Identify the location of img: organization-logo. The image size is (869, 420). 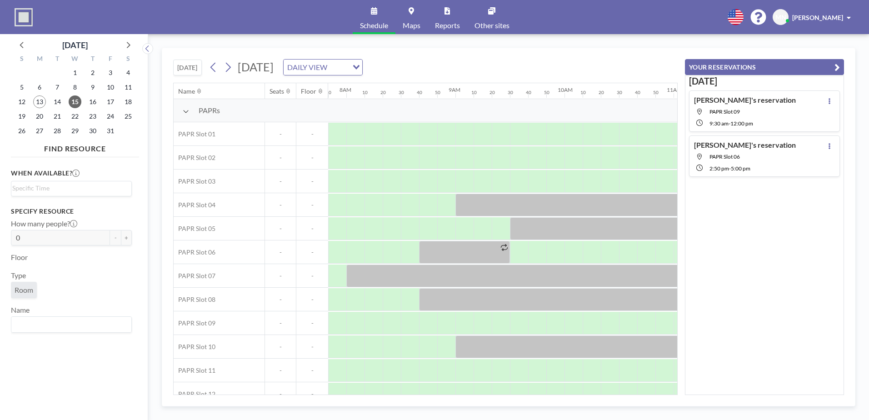
(24, 17).